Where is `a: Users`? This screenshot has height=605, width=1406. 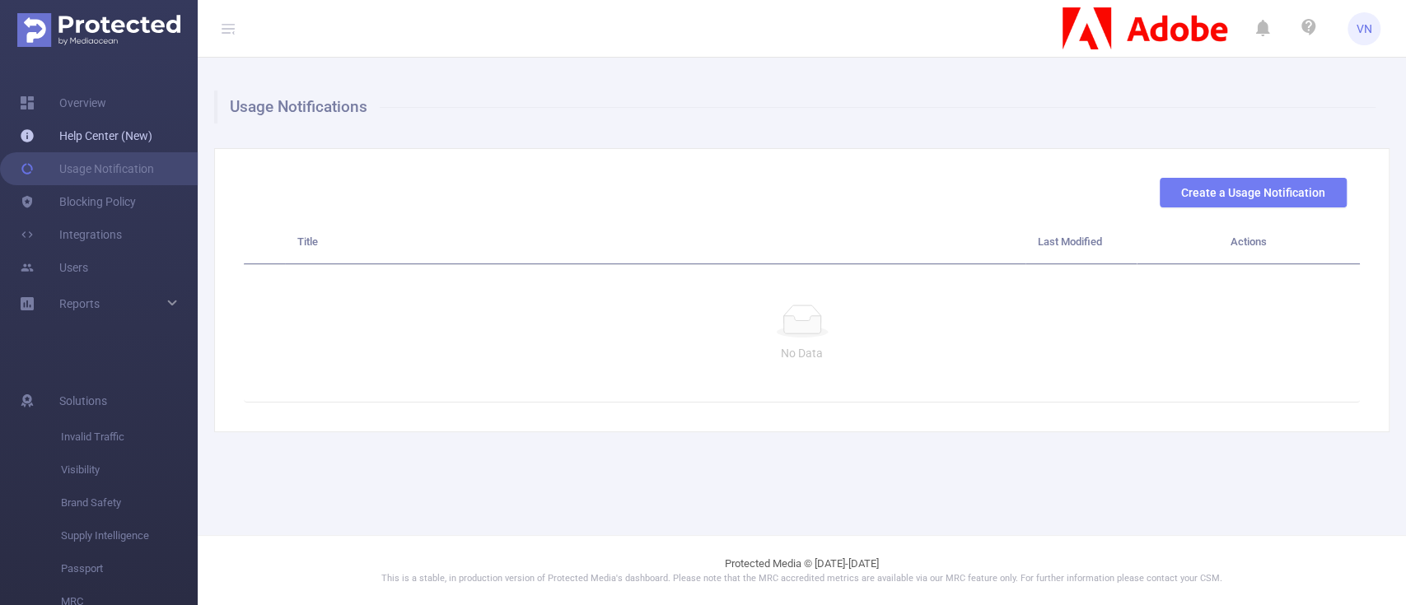 a: Users is located at coordinates (54, 268).